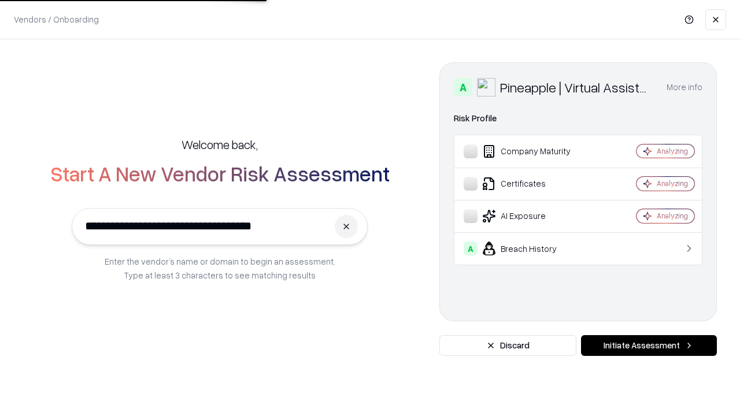  What do you see at coordinates (220, 268) in the screenshot?
I see `p: Enter the vendor’s name or domain to begin an assessment. Type at least 3 characters to see match...` at bounding box center [220, 268].